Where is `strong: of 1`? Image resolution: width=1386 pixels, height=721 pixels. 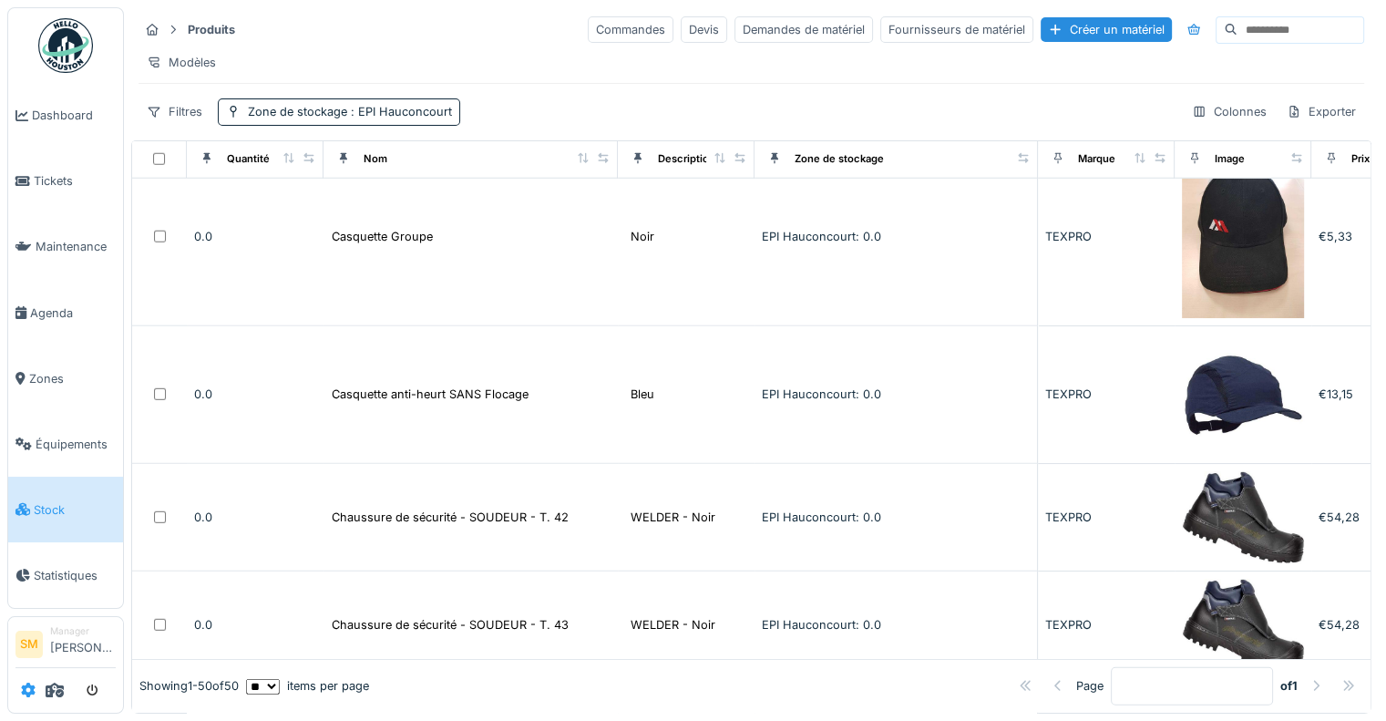 strong: of 1 is located at coordinates (1289, 686).